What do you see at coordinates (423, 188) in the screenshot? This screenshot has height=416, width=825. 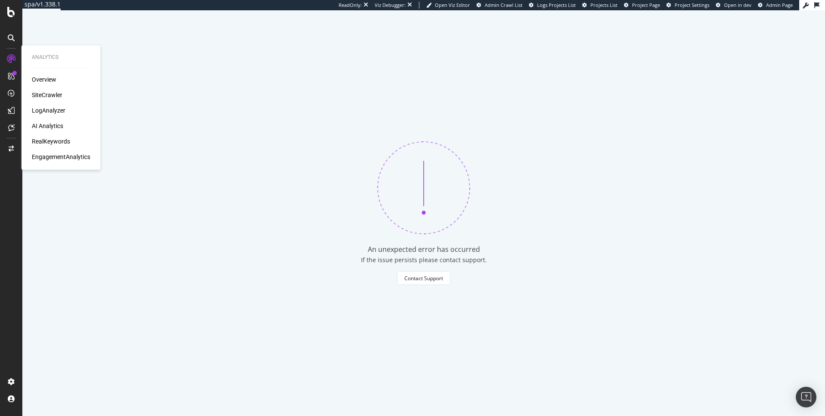 I see `img: 370bne1z.png` at bounding box center [423, 188].